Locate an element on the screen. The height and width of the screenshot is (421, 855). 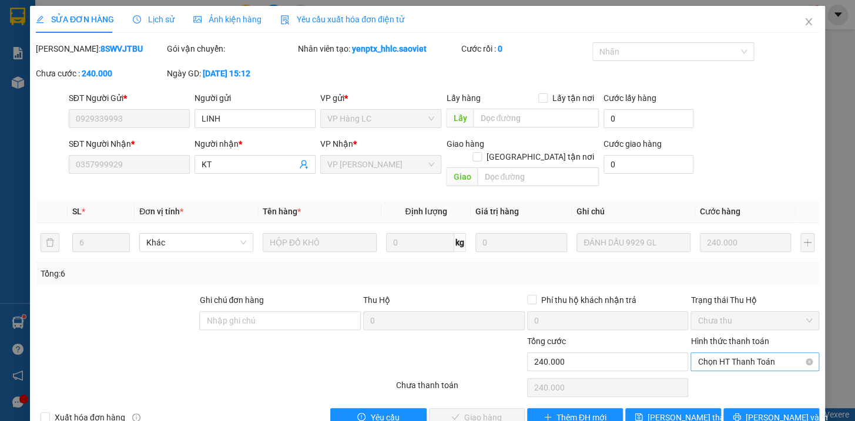
span: Giá trị hàng is located at coordinates (497, 212).